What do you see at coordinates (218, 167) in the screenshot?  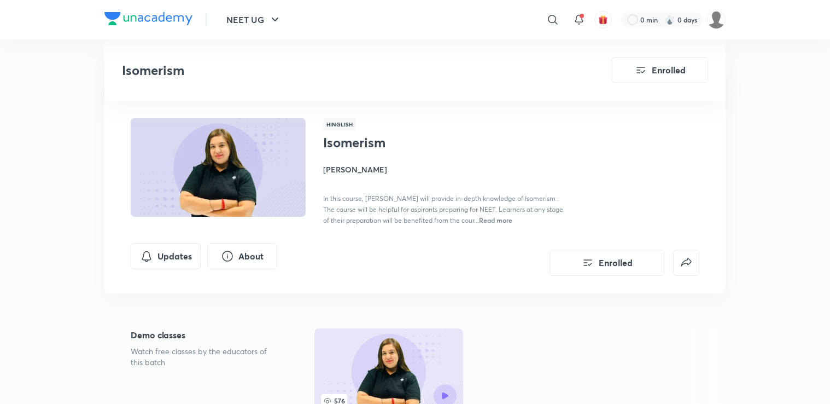 I see `img: Thumbnail` at bounding box center [218, 167].